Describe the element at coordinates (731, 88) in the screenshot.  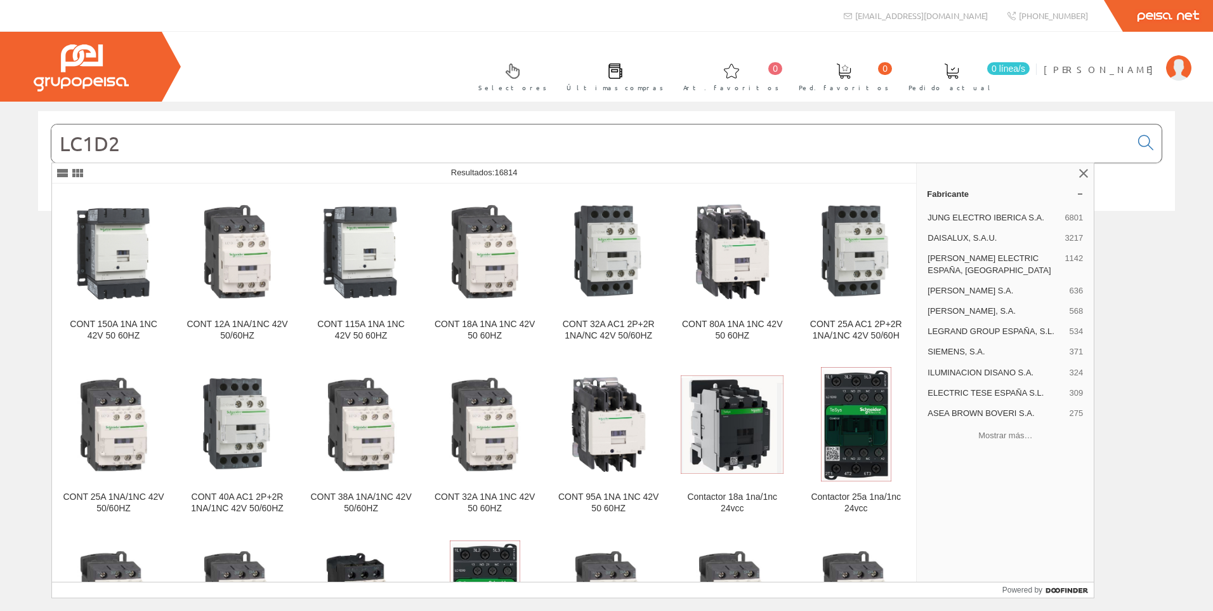
I see `span: Art. favoritos` at that location.